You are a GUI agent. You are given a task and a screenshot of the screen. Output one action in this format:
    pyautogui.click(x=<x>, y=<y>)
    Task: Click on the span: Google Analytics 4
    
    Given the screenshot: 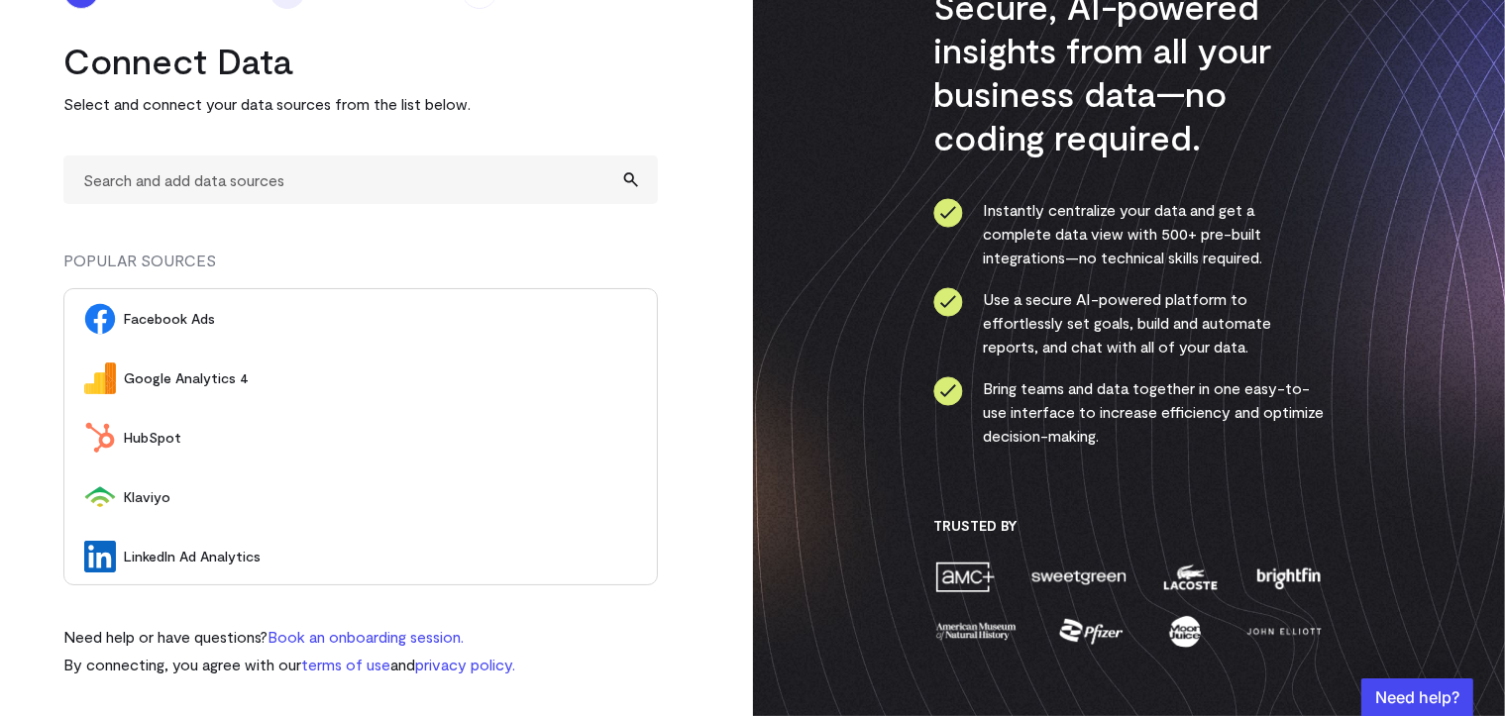 What is the action you would take?
    pyautogui.click(x=380, y=378)
    